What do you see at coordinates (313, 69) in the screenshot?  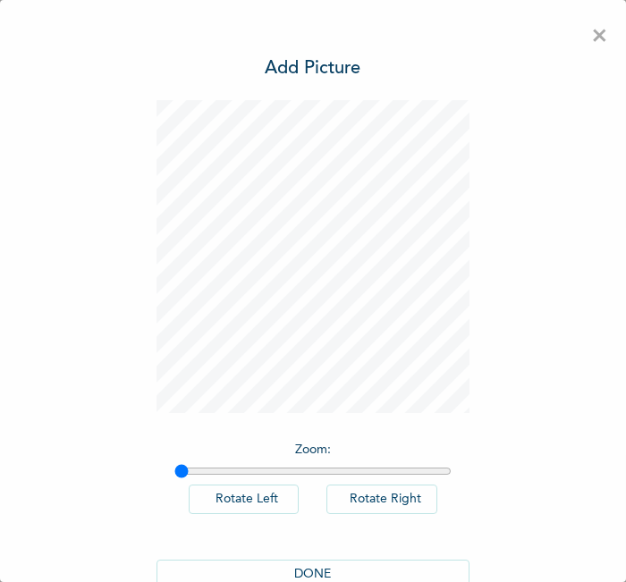 I see `h3: Add Picture` at bounding box center [313, 69].